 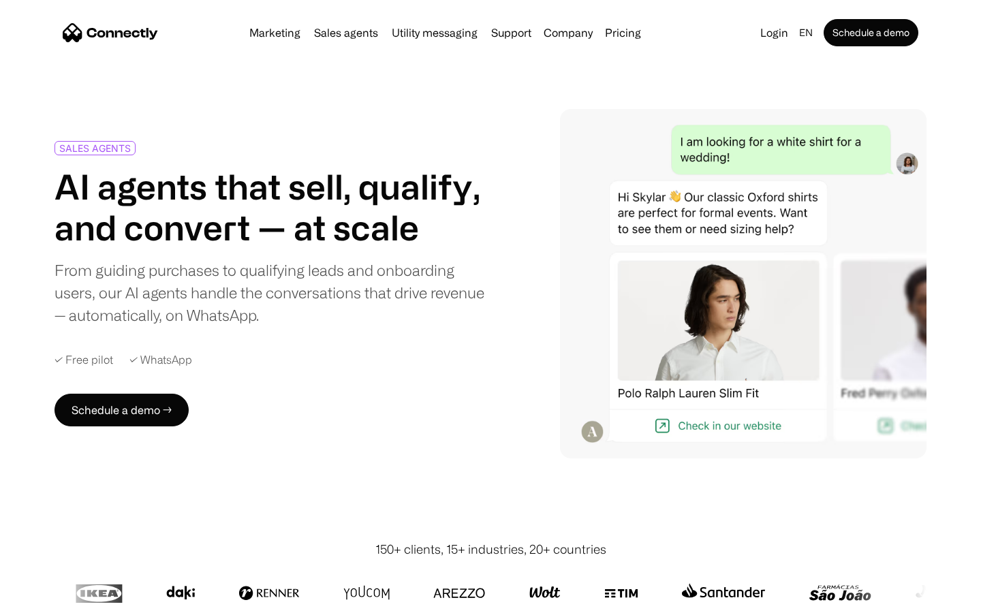 What do you see at coordinates (622, 33) in the screenshot?
I see `a: Pricing` at bounding box center [622, 33].